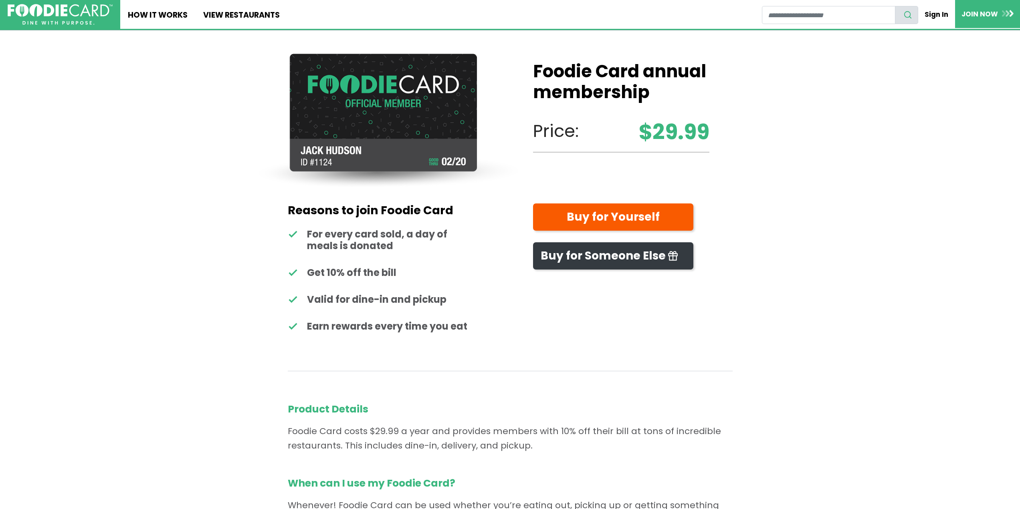 The width and height of the screenshot is (1020, 509). What do you see at coordinates (510, 410) in the screenshot?
I see `strong: Product Details` at bounding box center [510, 410].